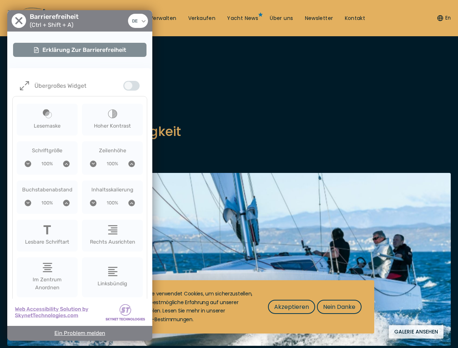 The height and width of the screenshot is (348, 458). What do you see at coordinates (243, 18) in the screenshot?
I see `a: Yacht News` at bounding box center [243, 18].